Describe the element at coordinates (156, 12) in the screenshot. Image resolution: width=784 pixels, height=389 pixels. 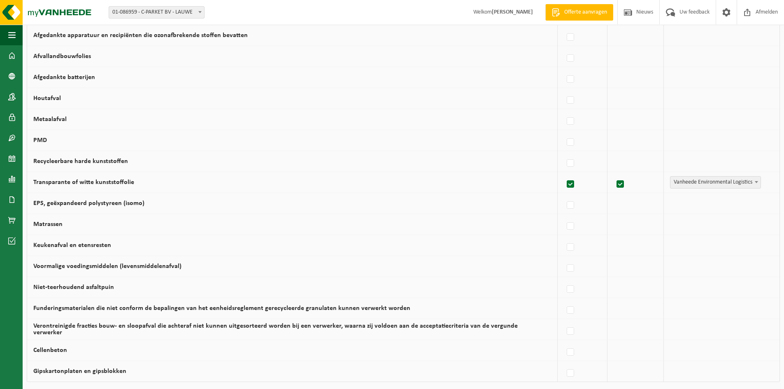
I see `span: 01-086959 - C-PARKET BV - LAUWE` at that location.